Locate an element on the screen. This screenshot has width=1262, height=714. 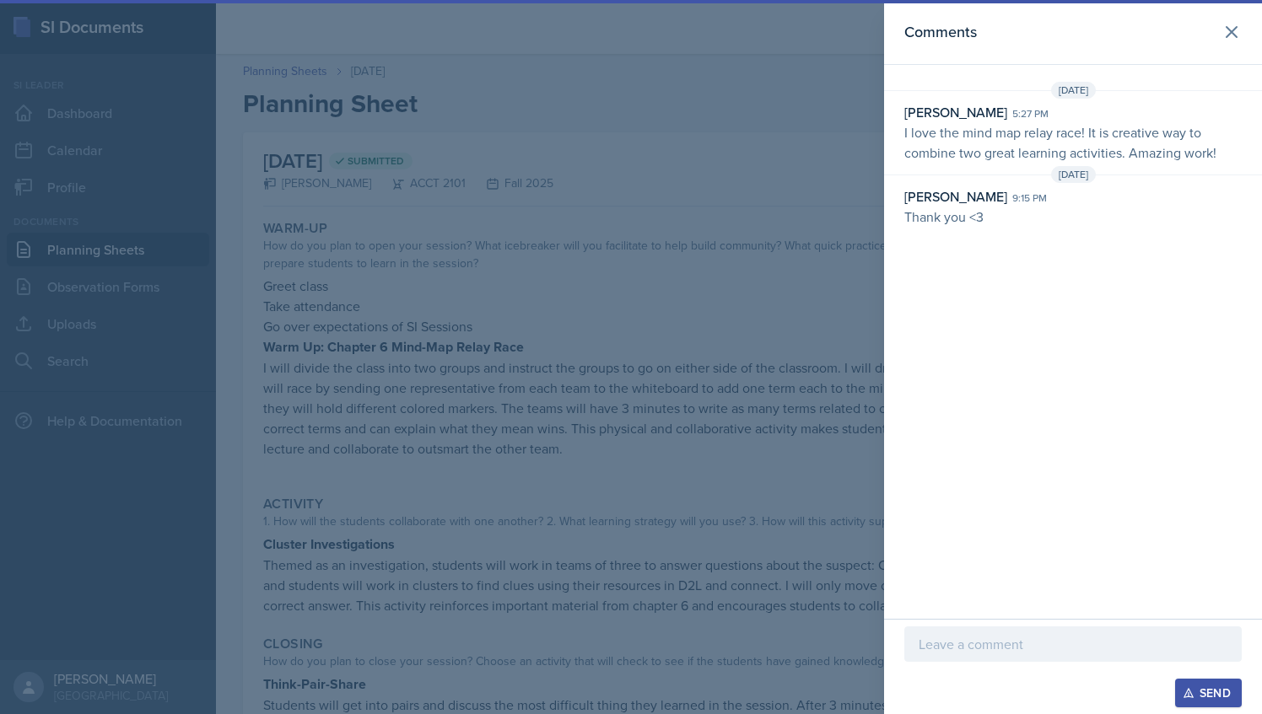
div: 9:15 pm is located at coordinates (1029, 198).